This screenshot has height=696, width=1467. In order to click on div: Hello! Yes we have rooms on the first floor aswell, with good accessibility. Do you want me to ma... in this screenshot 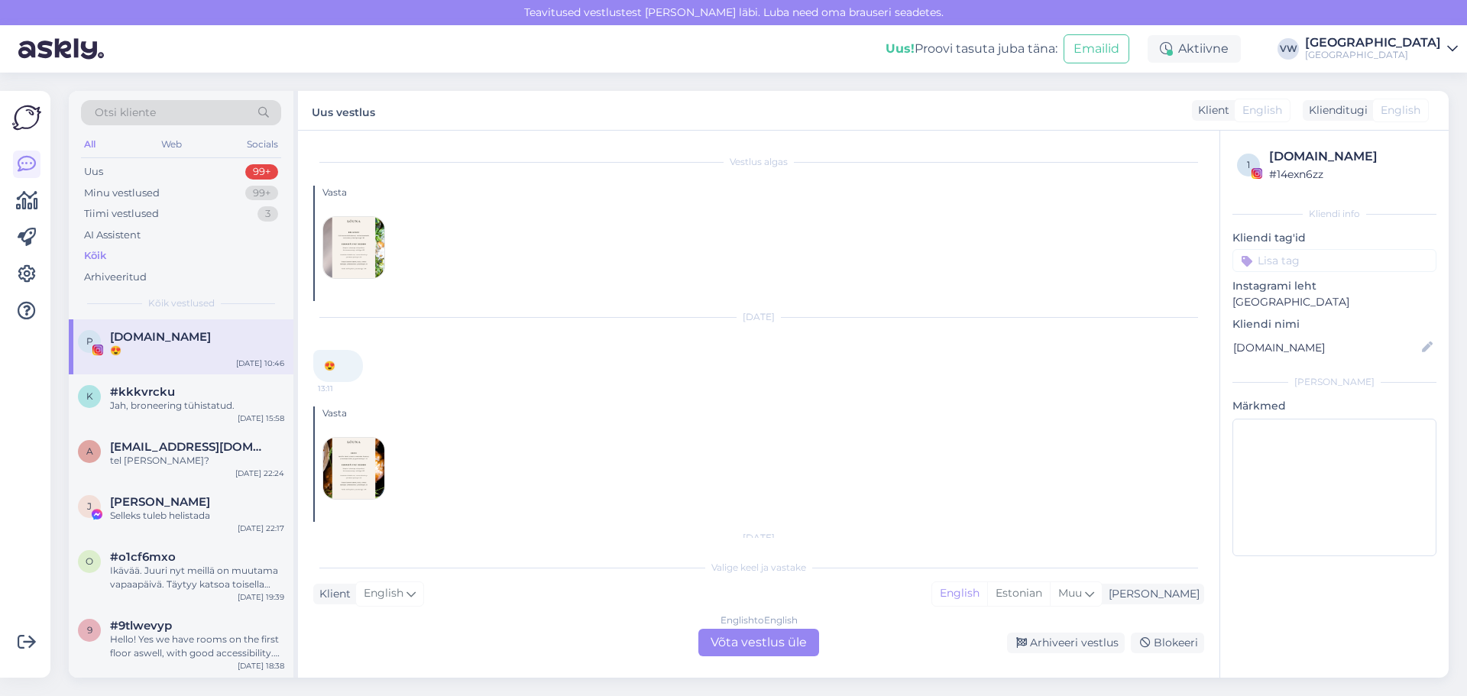, I will do `click(197, 646)`.